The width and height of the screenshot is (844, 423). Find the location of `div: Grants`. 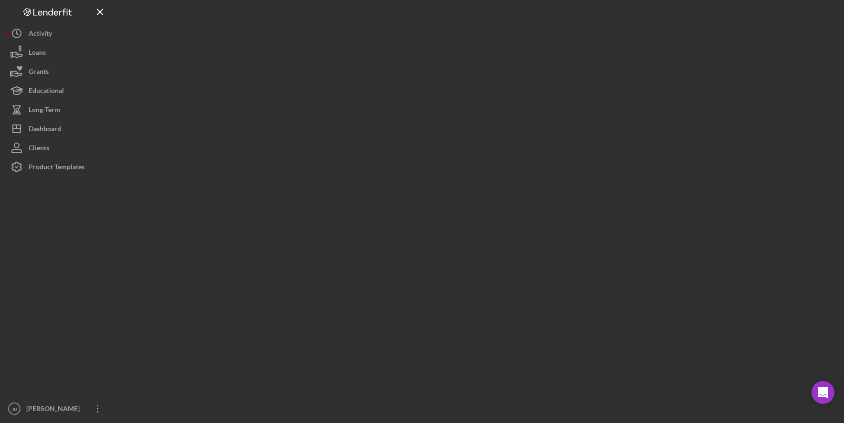

div: Grants is located at coordinates (39, 73).